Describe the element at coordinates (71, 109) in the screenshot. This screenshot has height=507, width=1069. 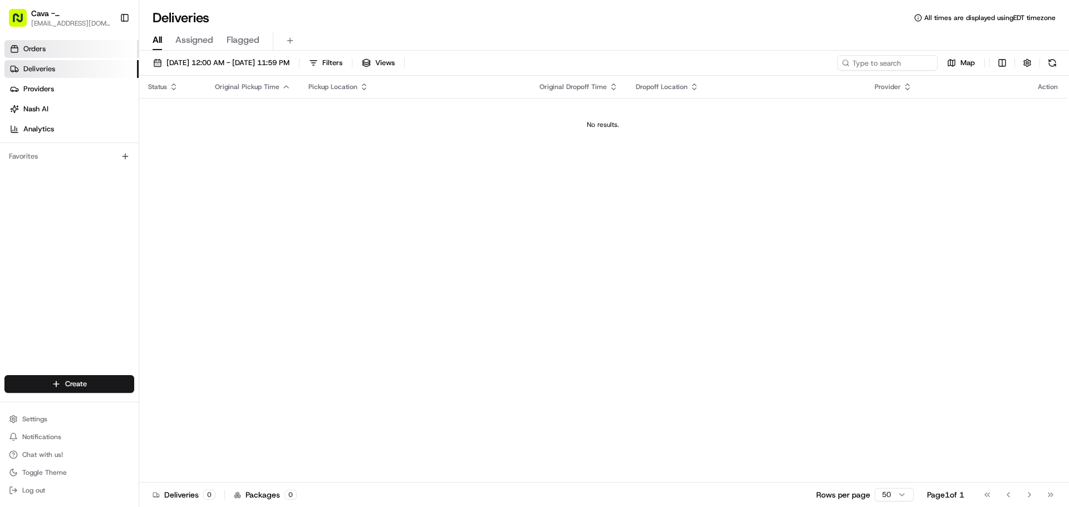
I see `a: Nash AI` at that location.